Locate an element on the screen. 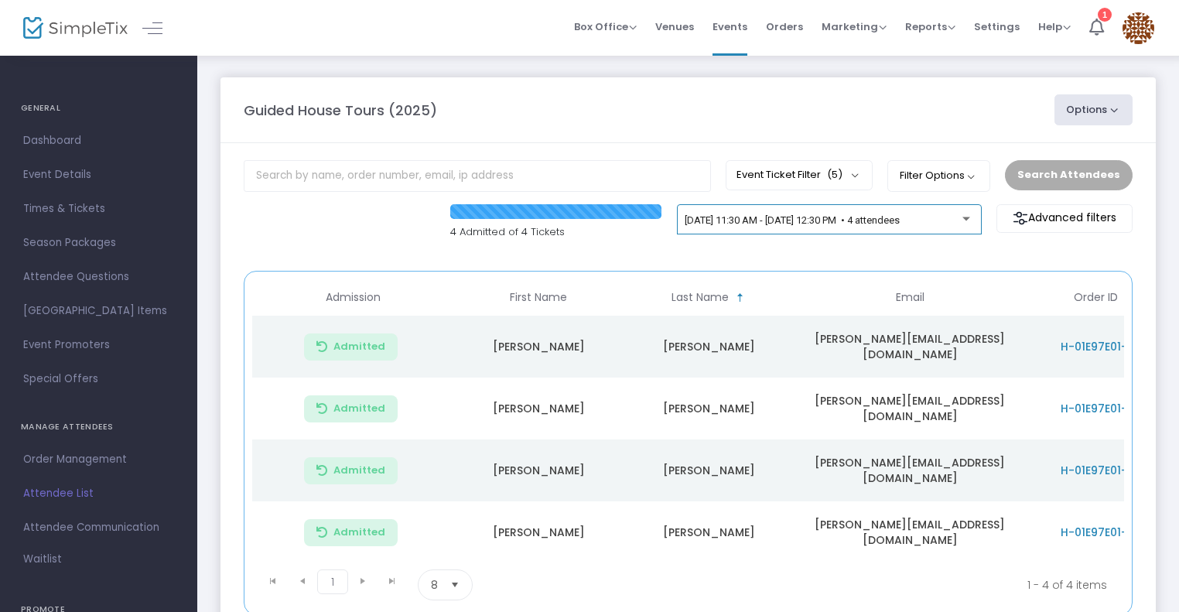 This screenshot has width=1179, height=612. span: Dashboard is located at coordinates (98, 141).